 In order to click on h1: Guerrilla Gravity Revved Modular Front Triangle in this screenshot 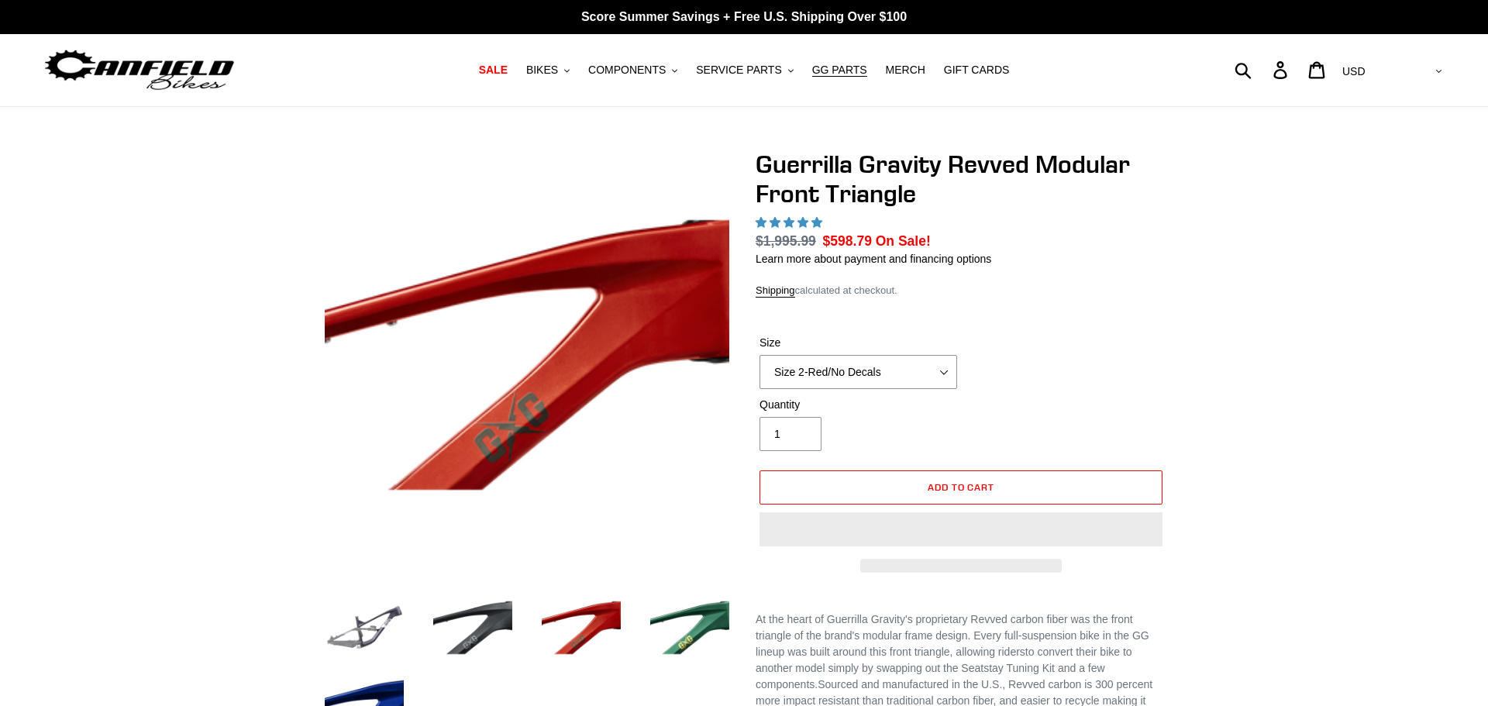, I will do `click(961, 179)`.